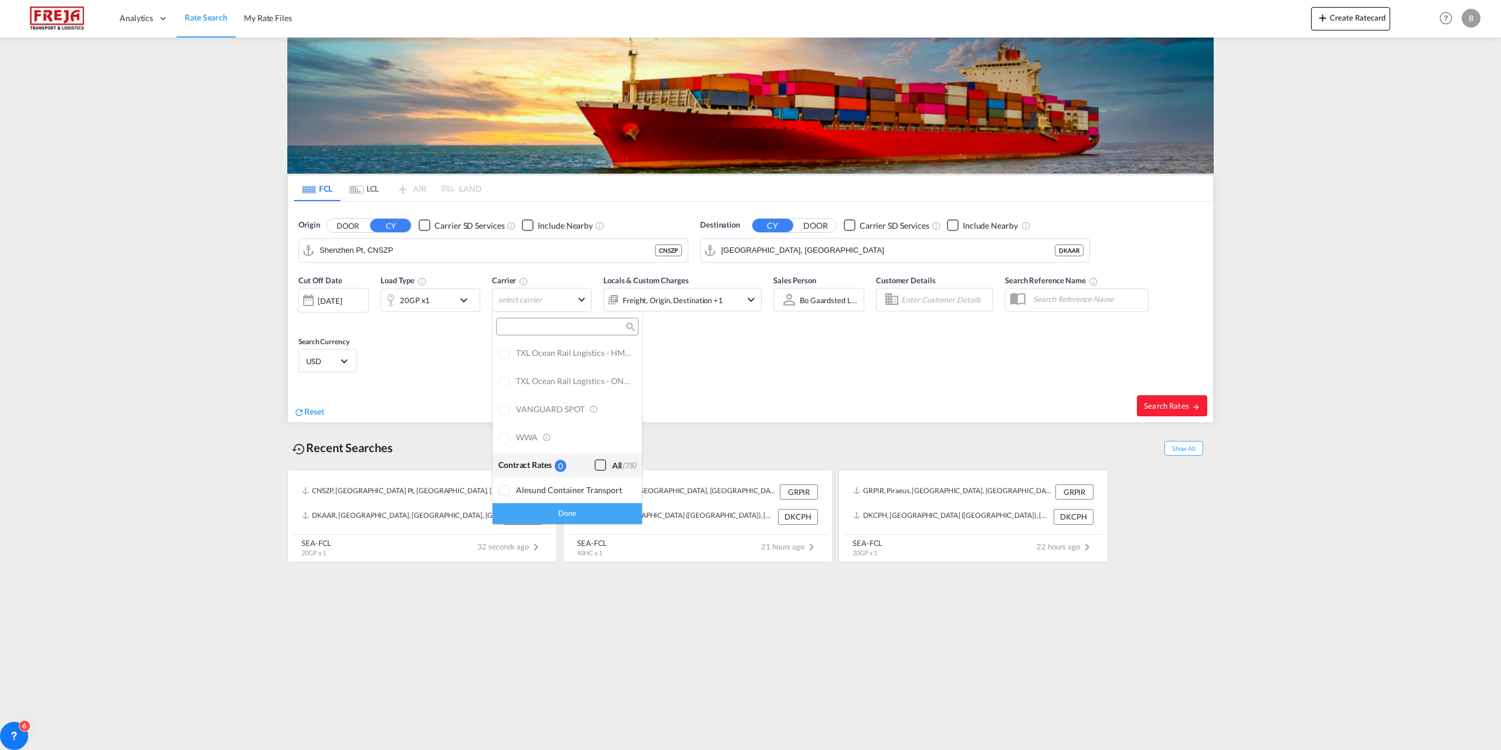 The image size is (1501, 750). Describe the element at coordinates (574, 353) in the screenshot. I see `div: TXL Ocean Rail Logistics - HMM` at that location.